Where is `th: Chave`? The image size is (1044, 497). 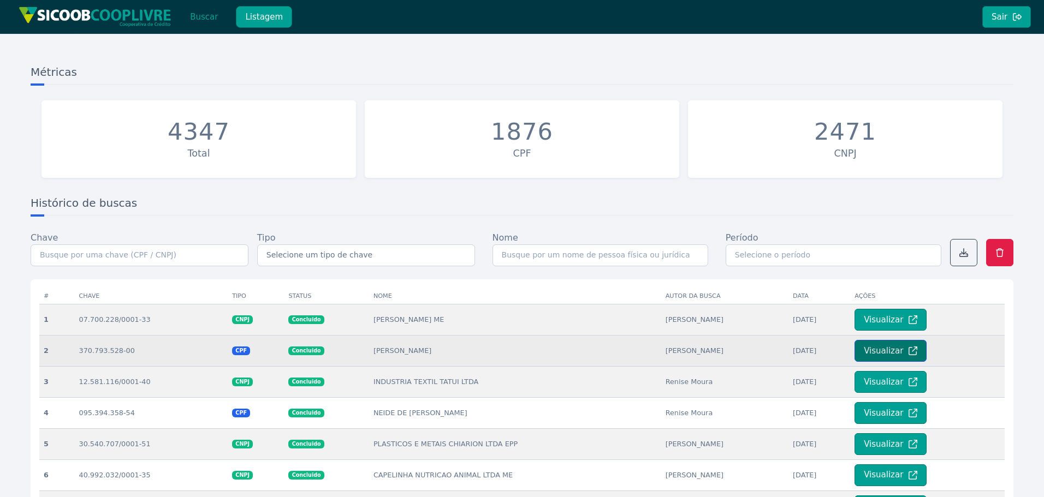
th: Chave is located at coordinates (151, 296).